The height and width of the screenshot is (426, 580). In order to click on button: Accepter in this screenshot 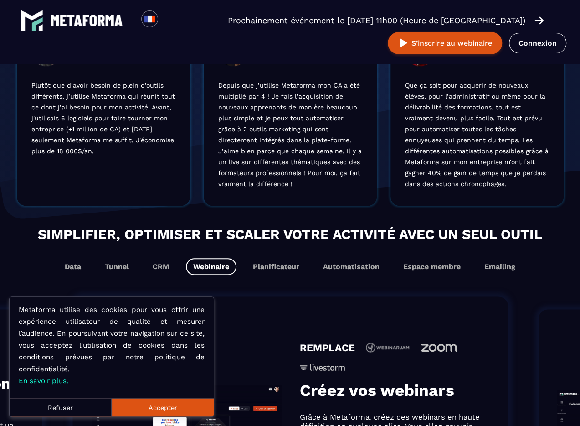, I will do `click(163, 407)`.